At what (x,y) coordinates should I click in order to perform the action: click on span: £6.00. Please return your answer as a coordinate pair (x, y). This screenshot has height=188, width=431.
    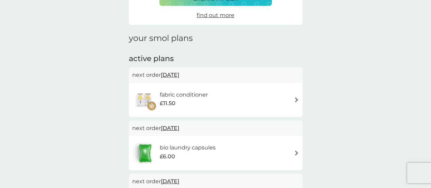
    Looking at the image, I should click on (167, 156).